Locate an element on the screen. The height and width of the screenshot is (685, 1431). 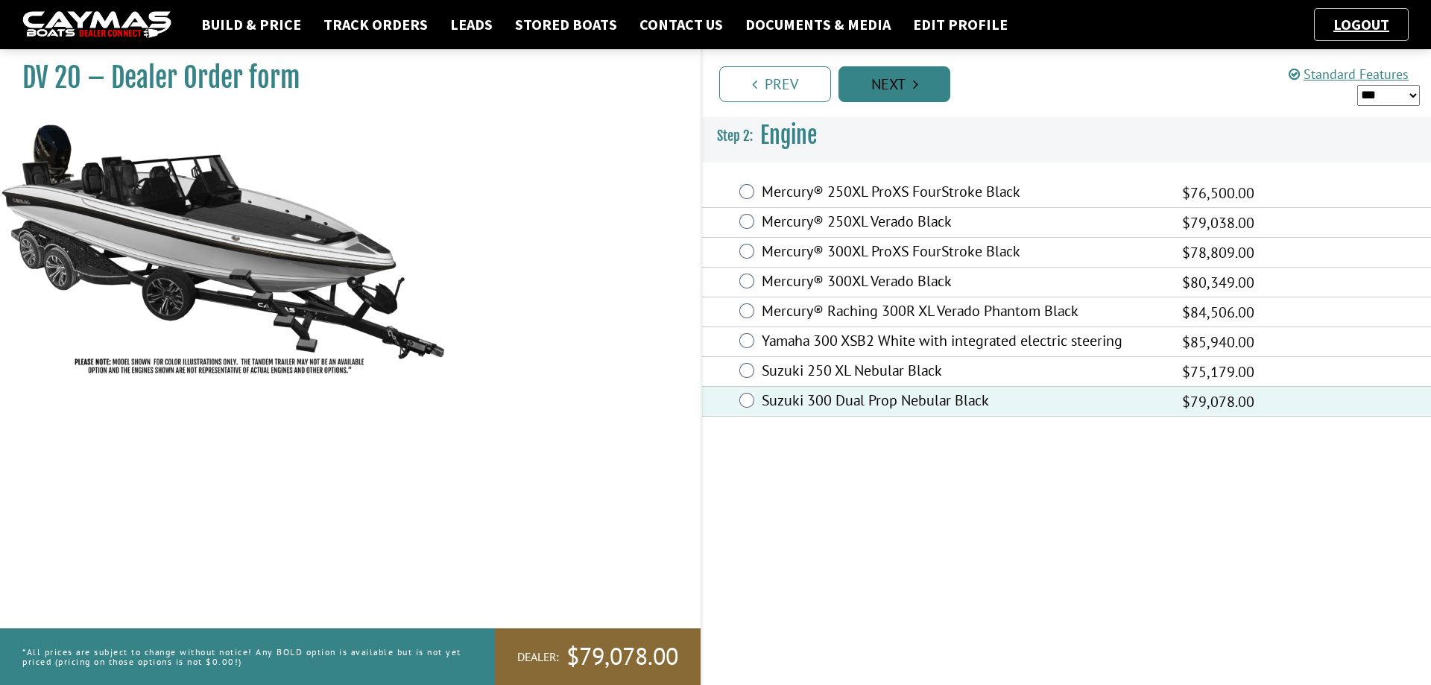
label: Suzuki 250 XL Nebular Black is located at coordinates (962, 372).